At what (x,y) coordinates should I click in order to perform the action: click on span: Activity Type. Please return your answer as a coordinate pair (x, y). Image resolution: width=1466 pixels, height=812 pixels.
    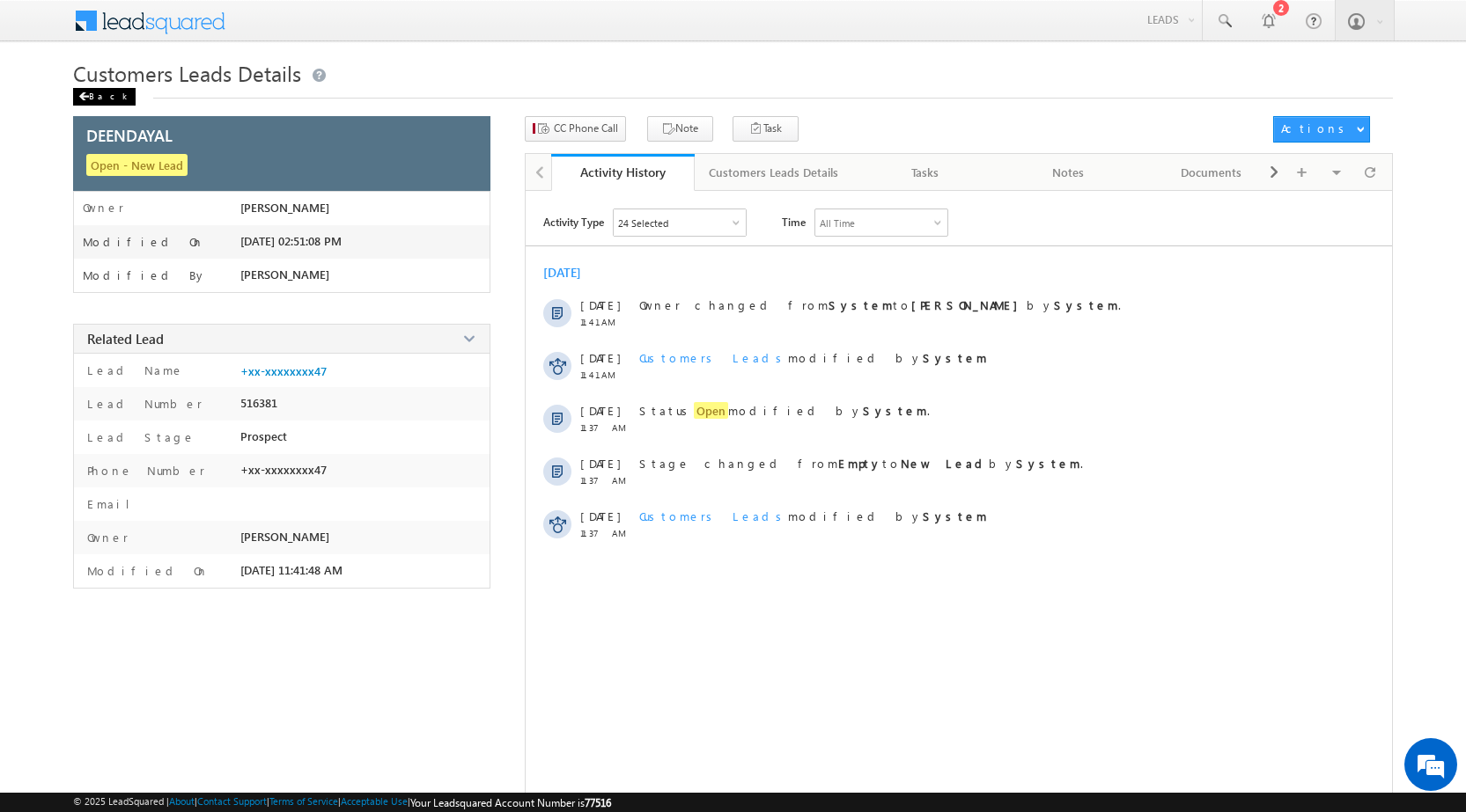
    Looking at the image, I should click on (573, 221).